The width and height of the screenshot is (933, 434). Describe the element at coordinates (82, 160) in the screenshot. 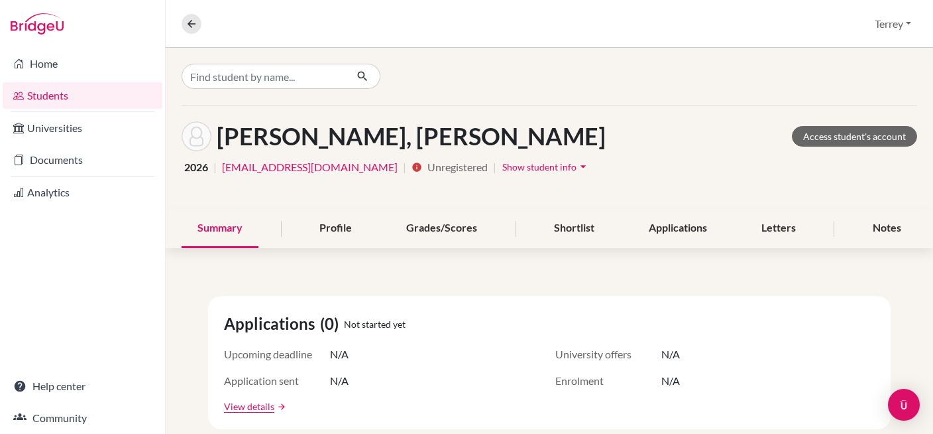

I see `a: Documents` at that location.